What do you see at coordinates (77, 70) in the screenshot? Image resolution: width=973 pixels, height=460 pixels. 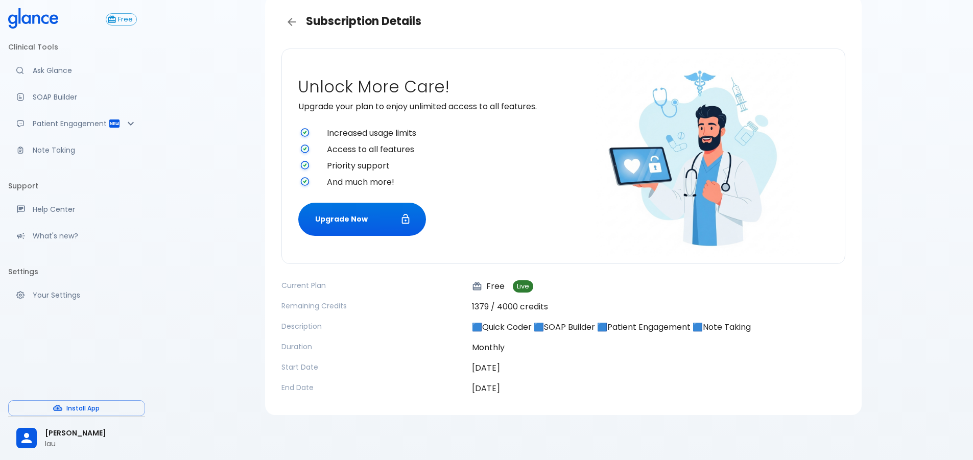 I see `a: Moramiz: Find ICD10AM codes instantly` at bounding box center [77, 70].